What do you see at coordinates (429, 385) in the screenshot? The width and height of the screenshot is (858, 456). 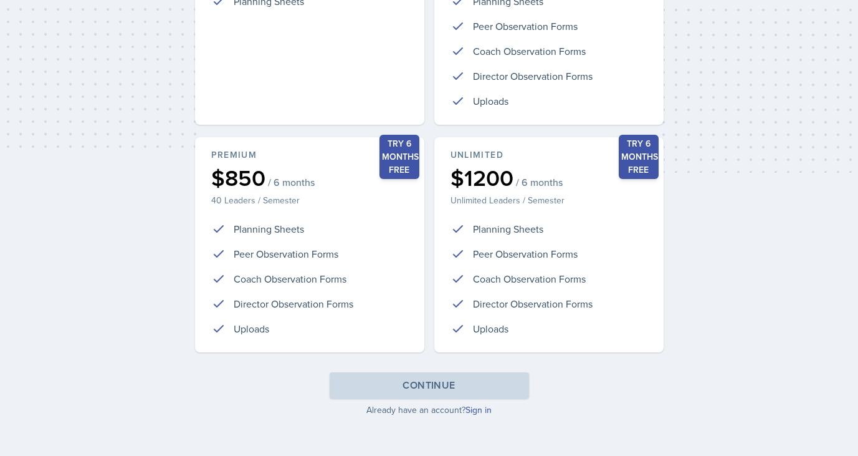 I see `div: Continue` at bounding box center [429, 385].